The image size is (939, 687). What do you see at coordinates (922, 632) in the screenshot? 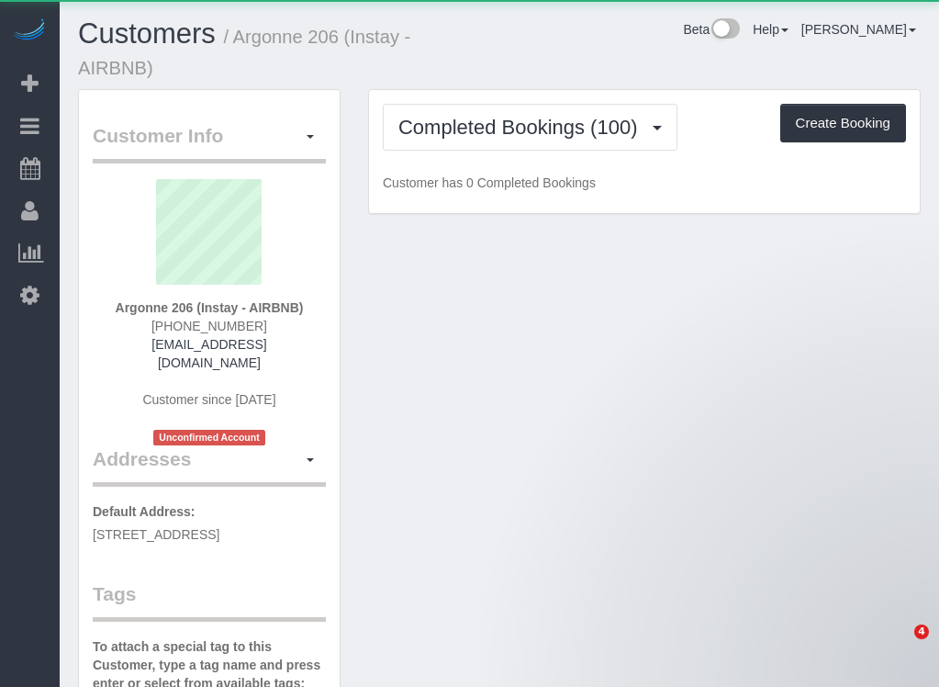
I see `span: 4` at bounding box center [922, 632].